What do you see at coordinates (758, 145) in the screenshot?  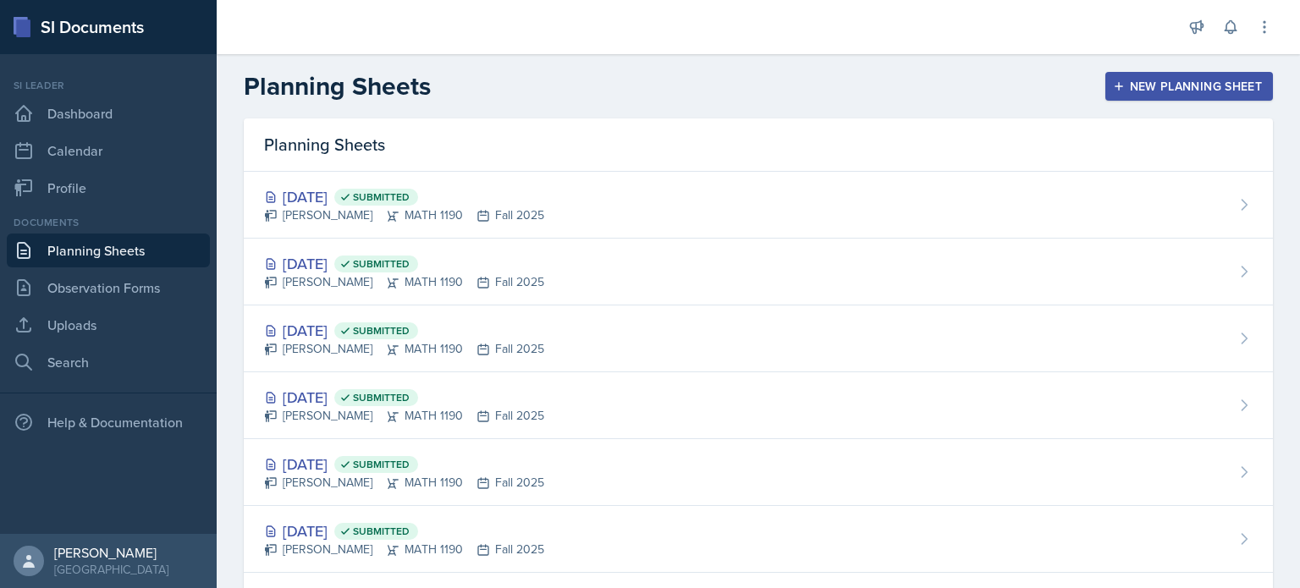 I see `div: Planning Sheets` at bounding box center [758, 145].